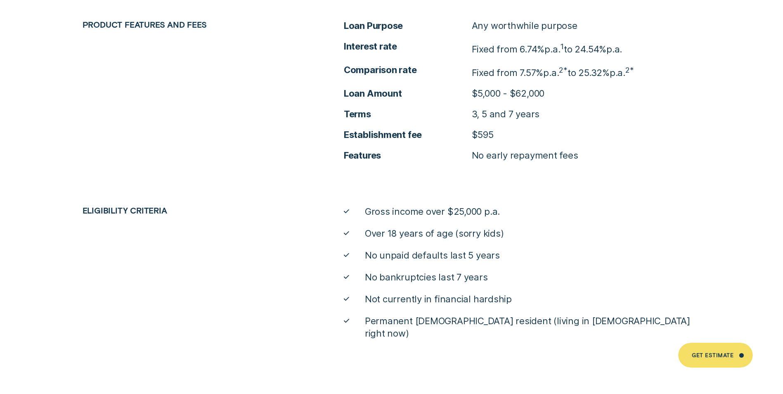 The image size is (783, 394). What do you see at coordinates (438, 299) in the screenshot?
I see `span: Not currently in financial hardship` at bounding box center [438, 299].